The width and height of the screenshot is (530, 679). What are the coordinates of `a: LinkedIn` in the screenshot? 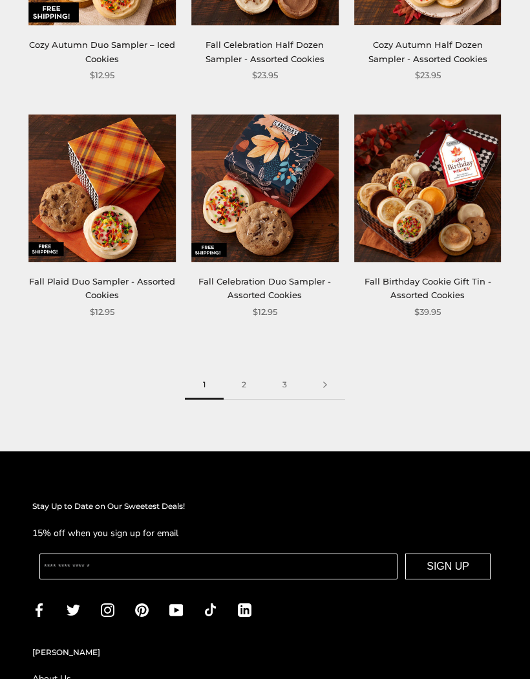 It's located at (245, 609).